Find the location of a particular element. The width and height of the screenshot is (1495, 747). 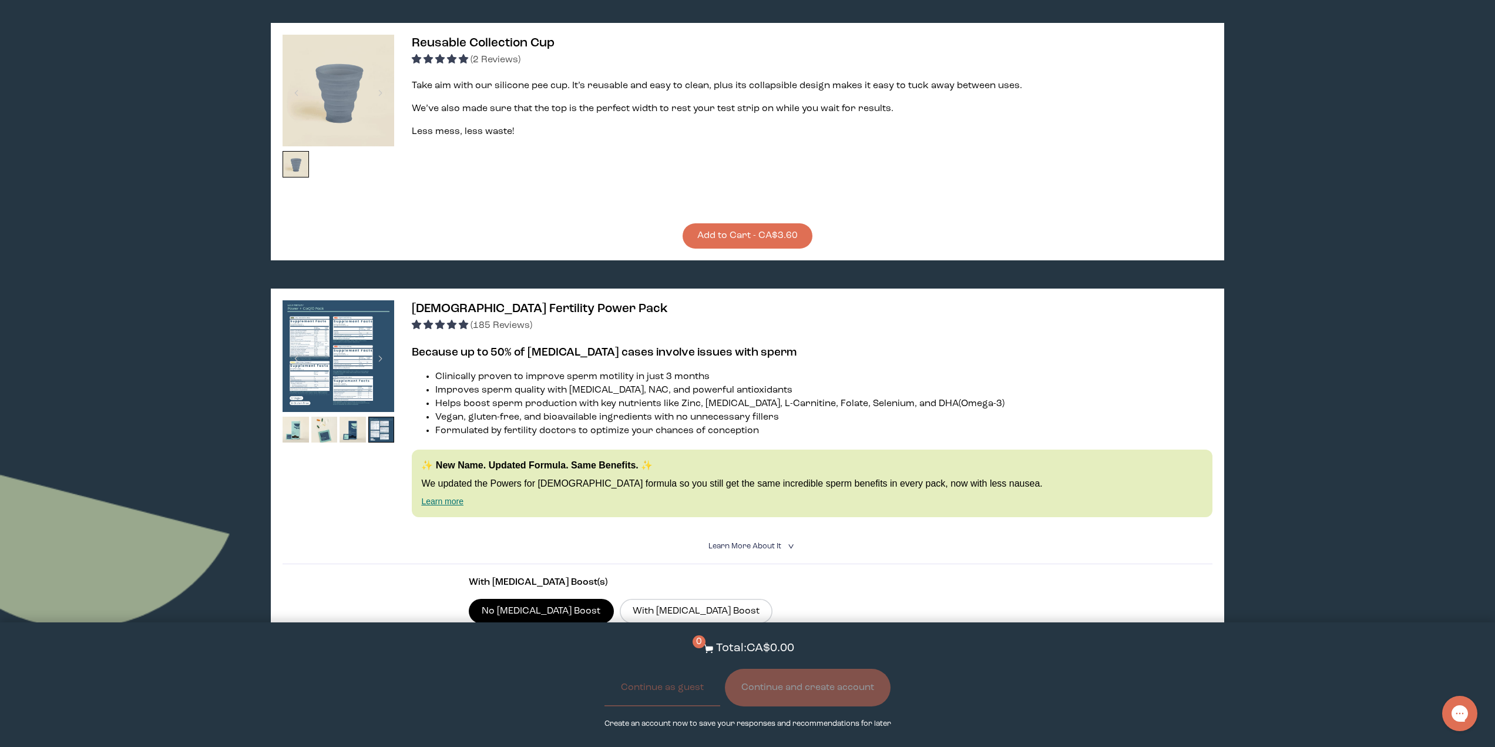

button: Add to Cart - CA$3.60 is located at coordinates (747, 236).